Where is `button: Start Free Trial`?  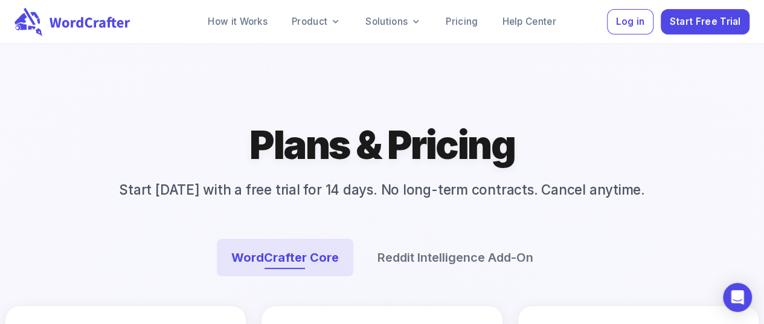 button: Start Free Trial is located at coordinates (705, 22).